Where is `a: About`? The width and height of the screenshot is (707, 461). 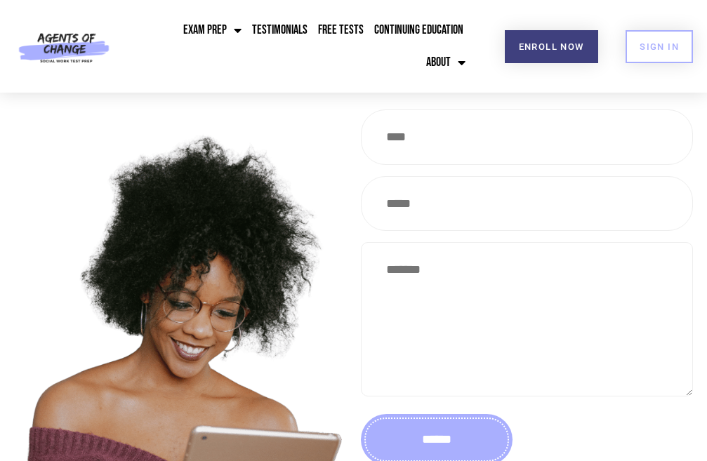
a: About is located at coordinates (446, 63).